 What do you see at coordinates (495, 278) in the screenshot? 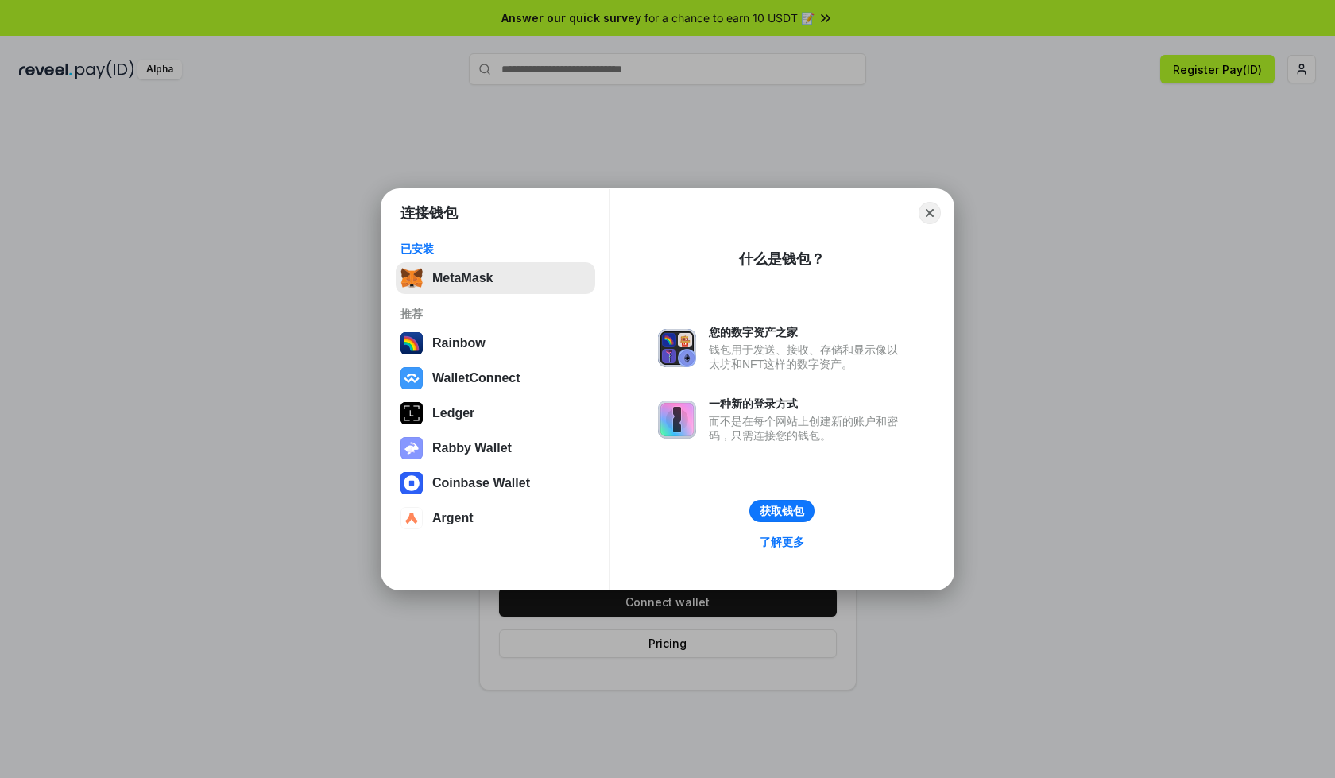
I see `button: MetaMask` at bounding box center [495, 278].